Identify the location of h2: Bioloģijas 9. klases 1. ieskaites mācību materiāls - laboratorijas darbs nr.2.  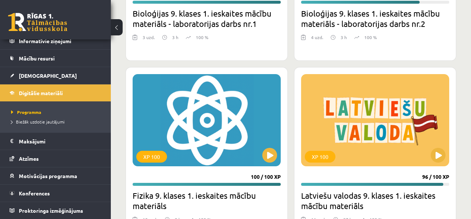
(375, 18).